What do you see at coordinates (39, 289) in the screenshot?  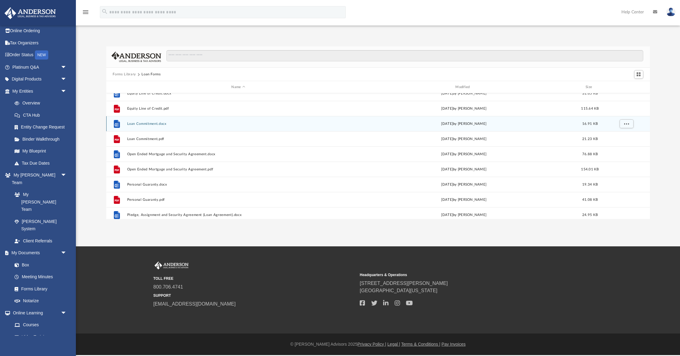 I see `a: Forms Library` at bounding box center [39, 289].